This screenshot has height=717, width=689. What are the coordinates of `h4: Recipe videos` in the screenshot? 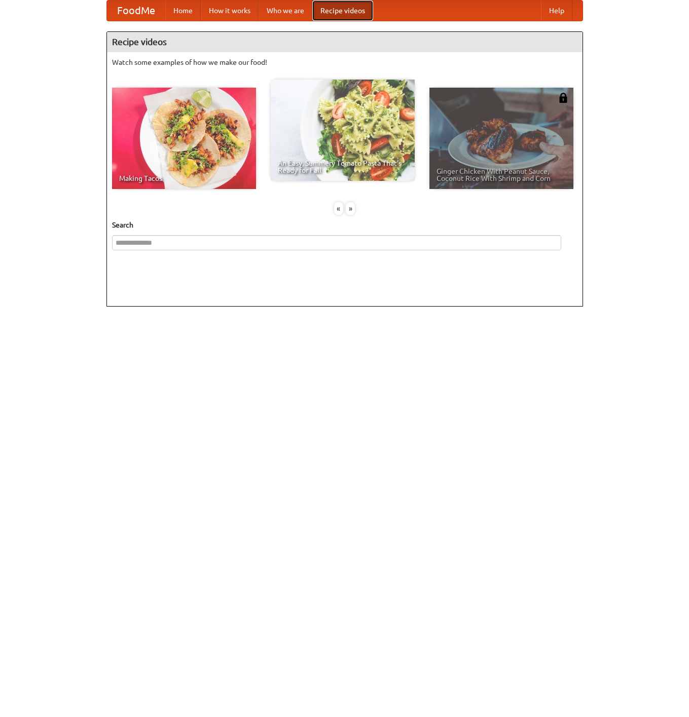 It's located at (345, 42).